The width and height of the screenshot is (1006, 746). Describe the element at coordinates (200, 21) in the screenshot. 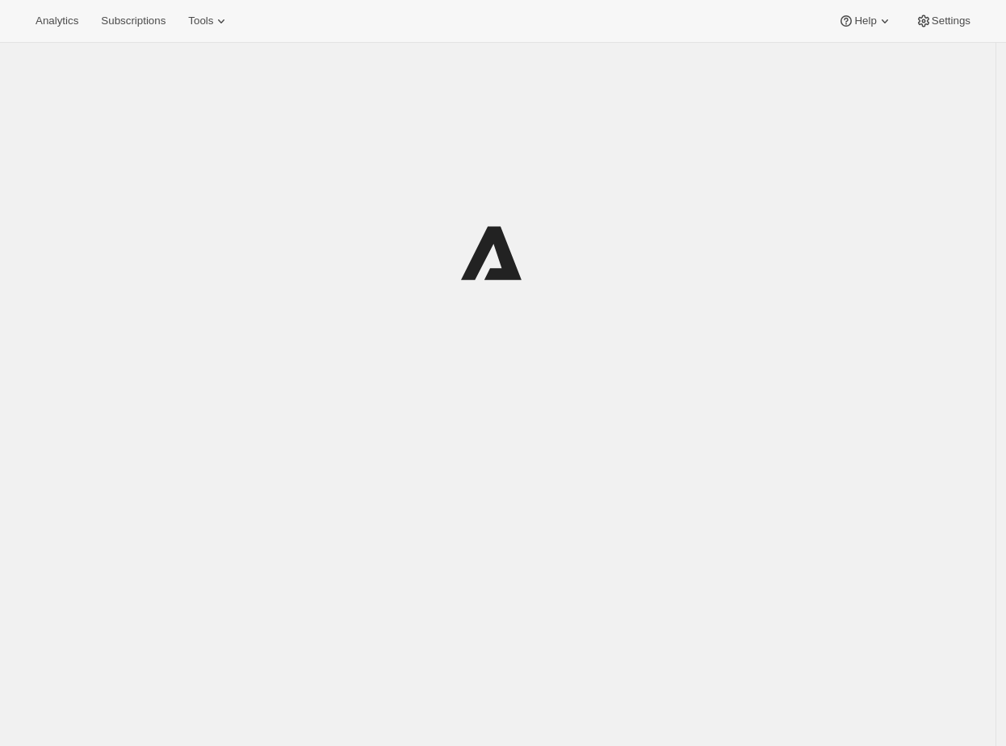

I see `span: Tools` at that location.